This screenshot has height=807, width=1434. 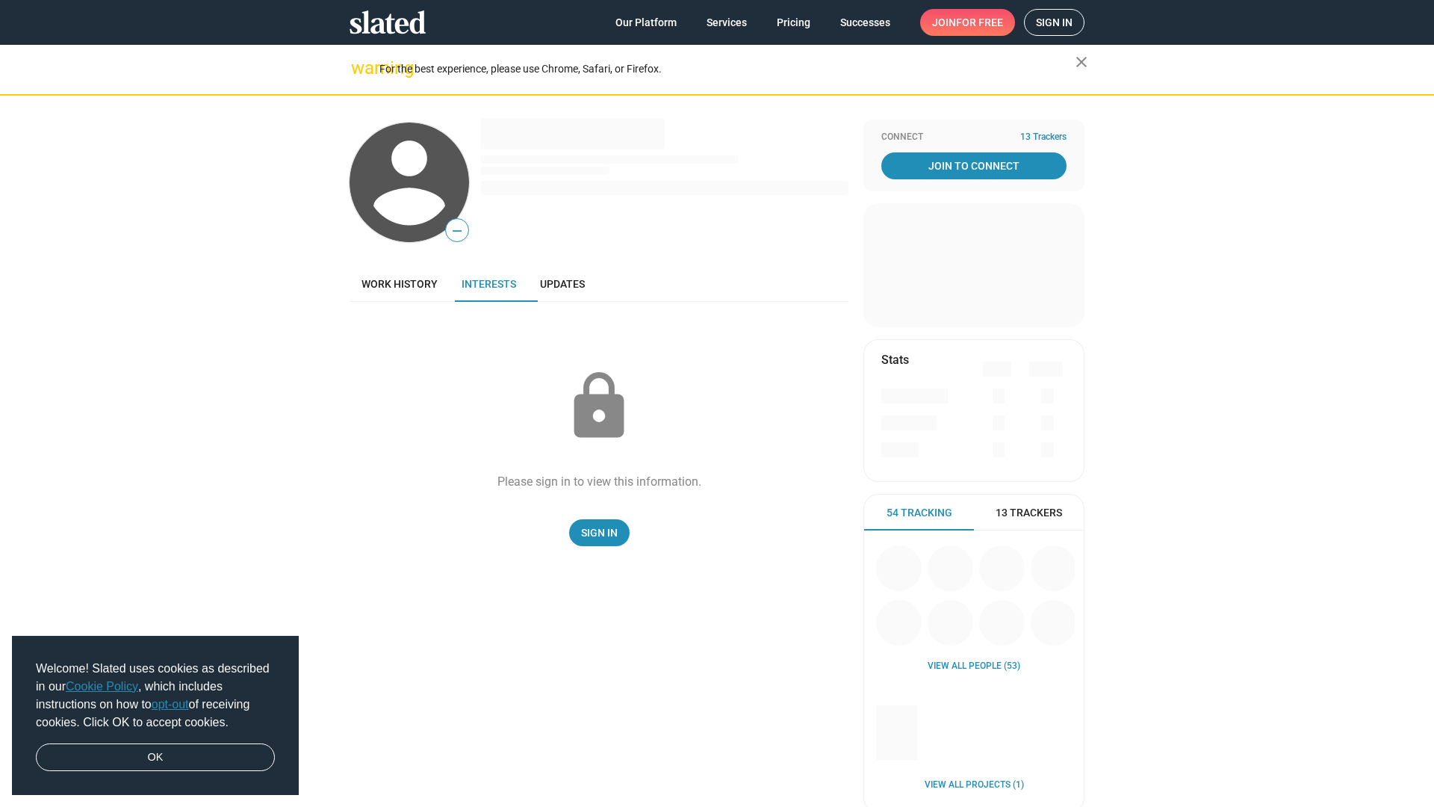 What do you see at coordinates (599, 481) in the screenshot?
I see `div: Please sign in to view this information.` at bounding box center [599, 481].